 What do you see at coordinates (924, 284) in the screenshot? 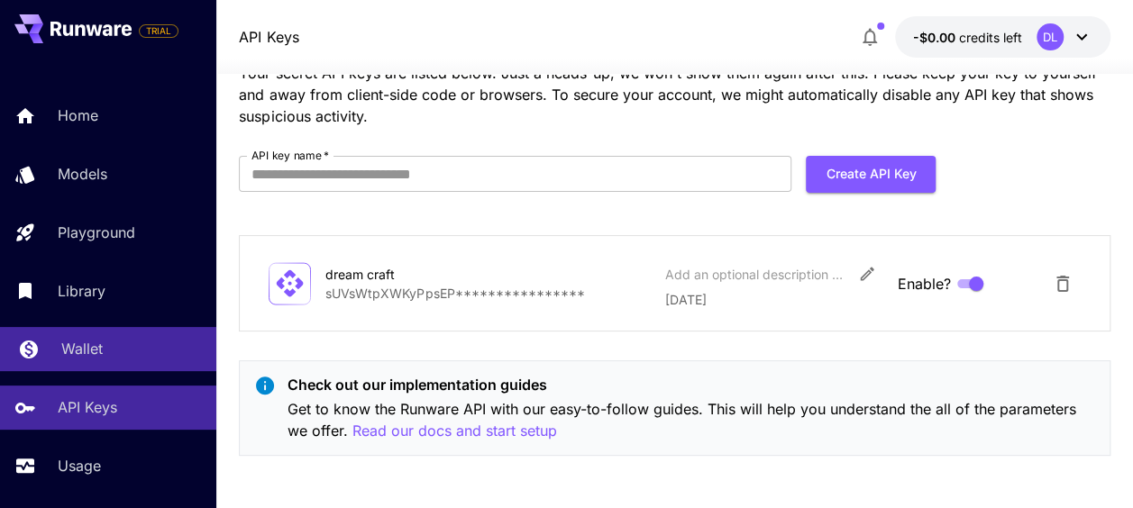
I see `span: Enable?` at bounding box center [924, 284].